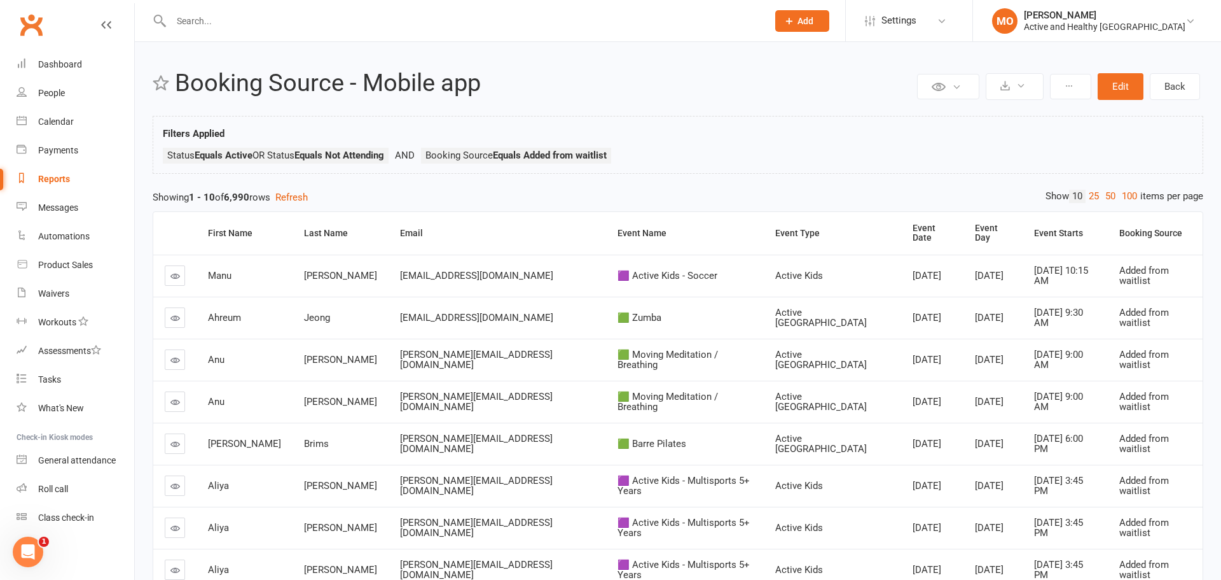 This screenshot has height=580, width=1221. I want to click on strong: Equals Added from waitlist, so click(550, 155).